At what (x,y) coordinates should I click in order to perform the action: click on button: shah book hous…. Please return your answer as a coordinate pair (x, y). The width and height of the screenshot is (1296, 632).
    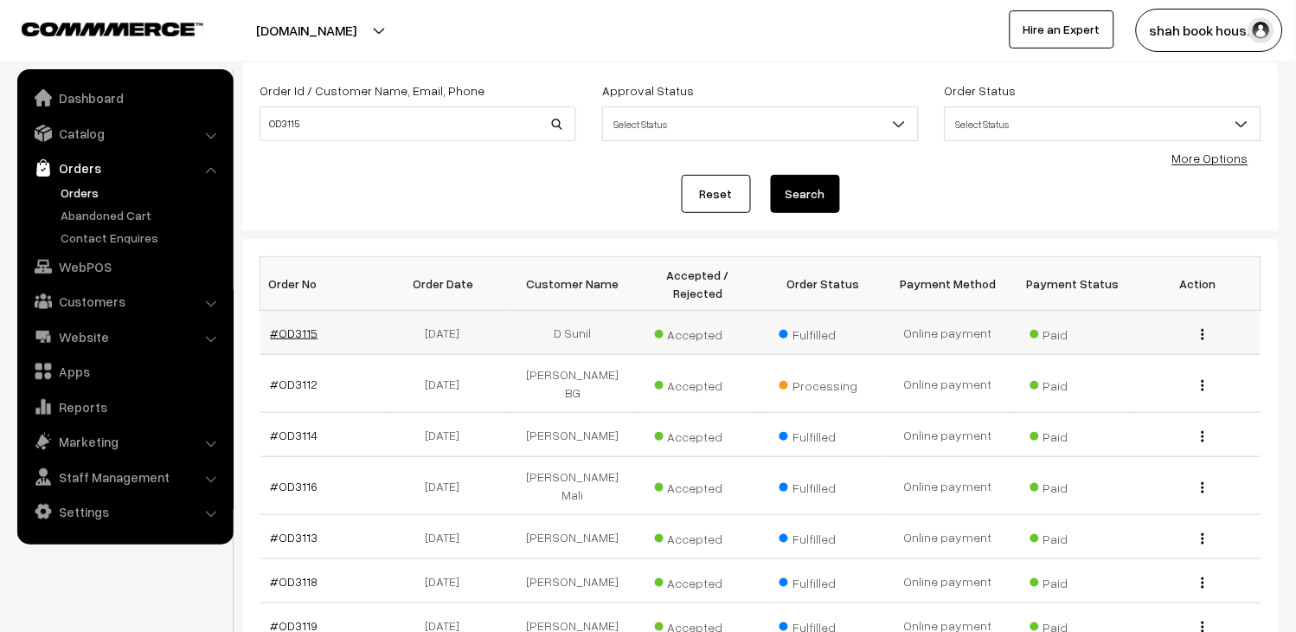
    Looking at the image, I should click on (1210, 30).